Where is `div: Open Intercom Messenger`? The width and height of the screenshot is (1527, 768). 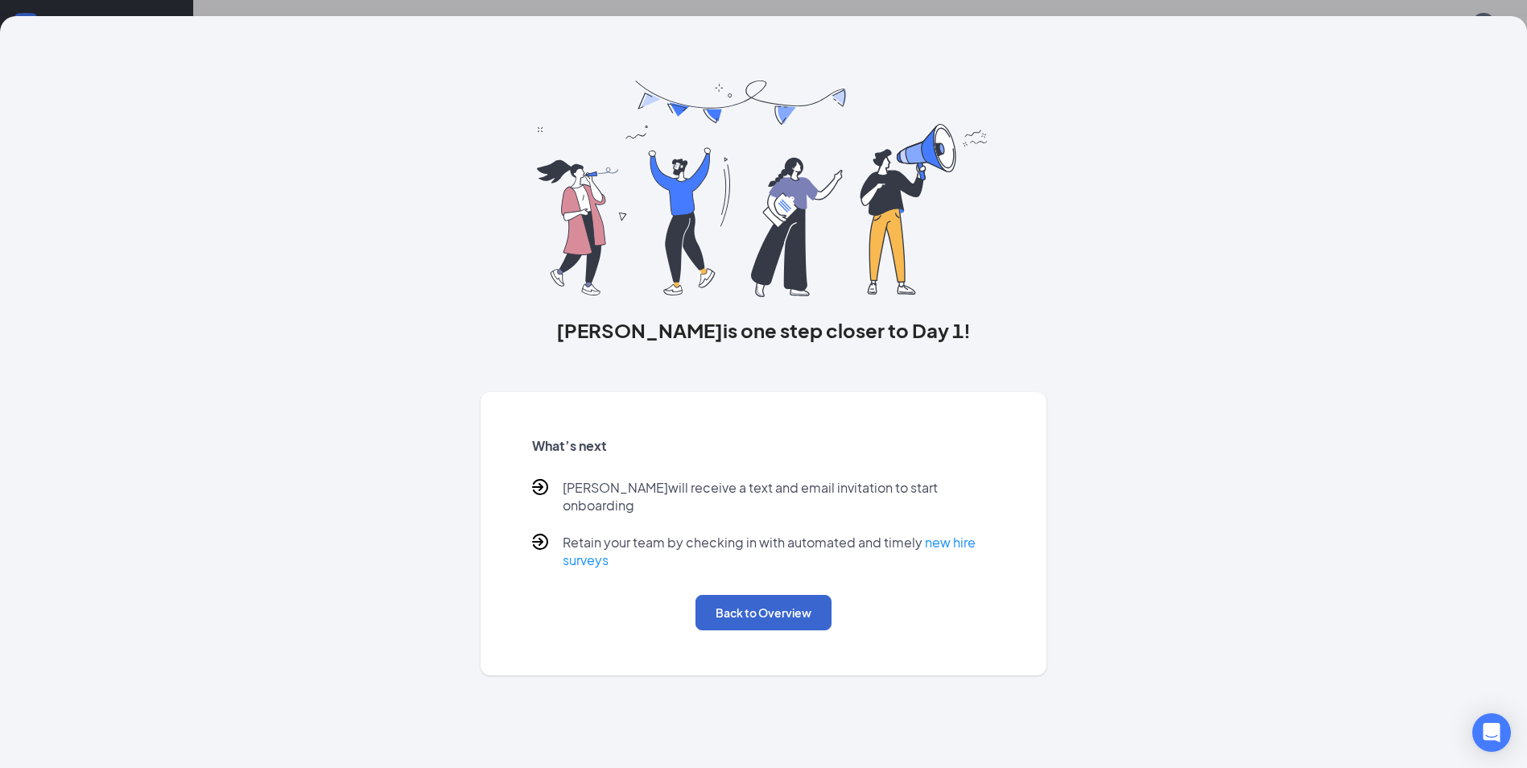
div: Open Intercom Messenger is located at coordinates (1492, 733).